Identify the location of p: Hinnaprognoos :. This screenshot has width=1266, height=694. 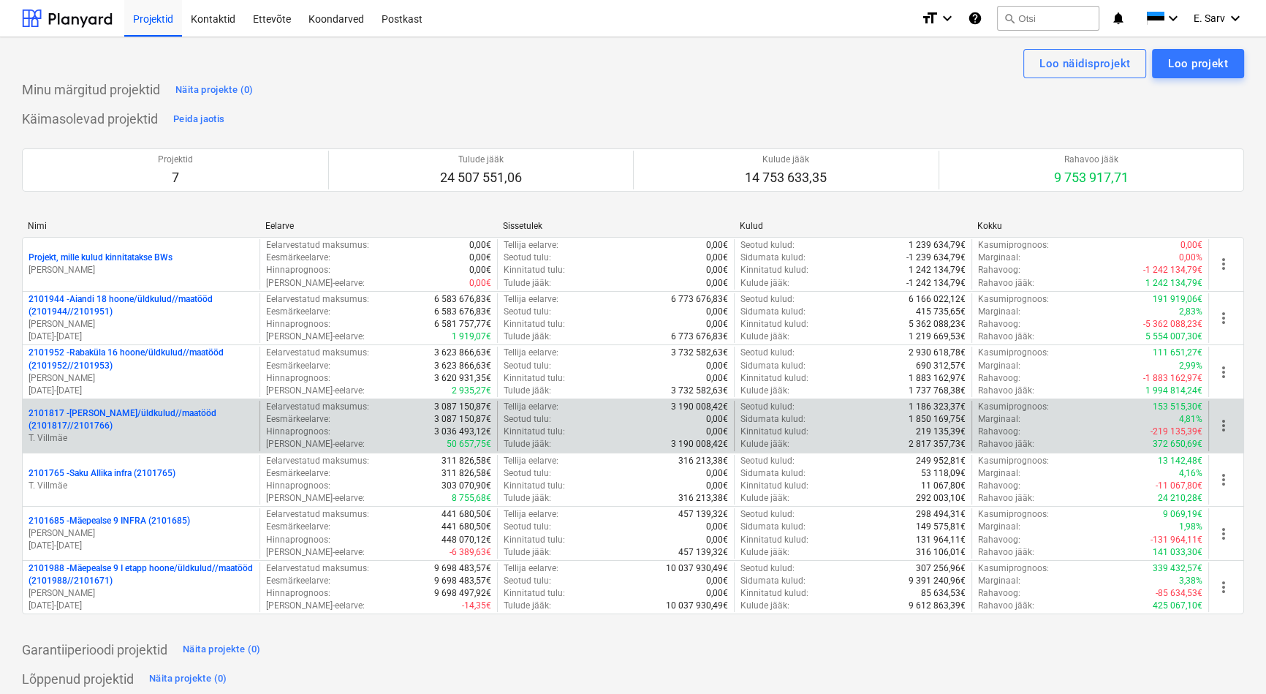
(298, 378).